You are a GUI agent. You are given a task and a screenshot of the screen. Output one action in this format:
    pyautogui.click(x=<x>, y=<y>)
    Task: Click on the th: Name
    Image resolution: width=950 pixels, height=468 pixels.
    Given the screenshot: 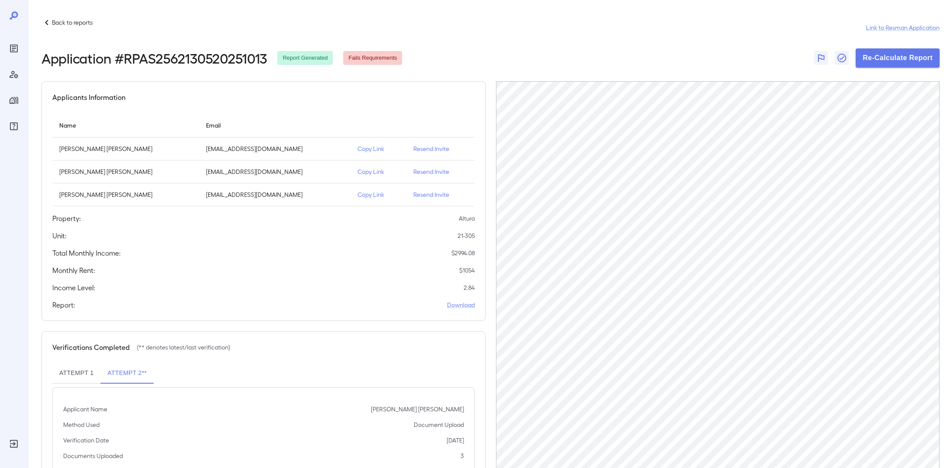 What is the action you would take?
    pyautogui.click(x=125, y=125)
    